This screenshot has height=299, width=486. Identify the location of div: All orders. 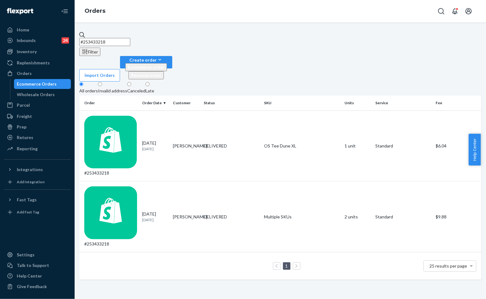
(89, 91).